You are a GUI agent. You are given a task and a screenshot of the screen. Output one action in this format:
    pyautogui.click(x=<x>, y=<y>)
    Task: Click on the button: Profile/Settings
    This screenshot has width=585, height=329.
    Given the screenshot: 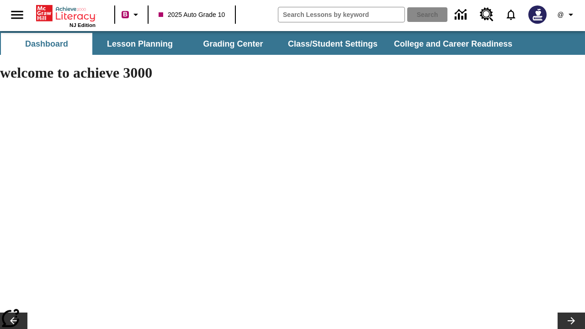 What is the action you would take?
    pyautogui.click(x=567, y=15)
    